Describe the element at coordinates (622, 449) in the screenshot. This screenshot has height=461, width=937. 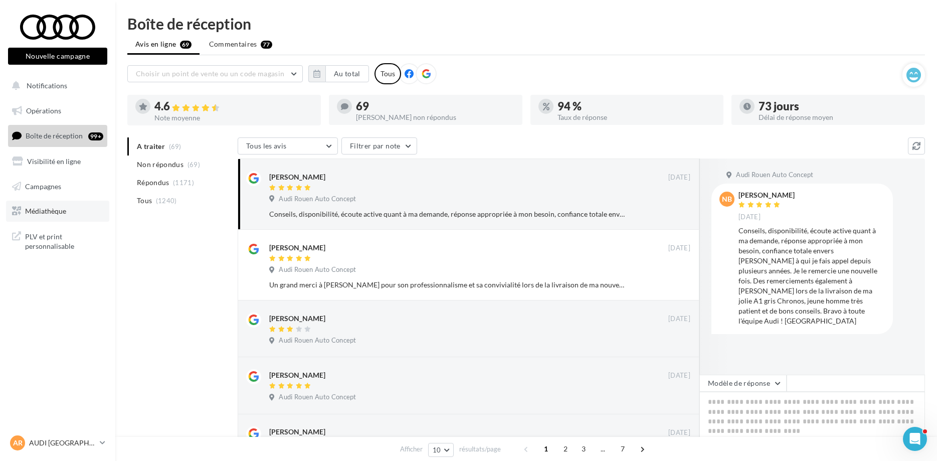
I see `span: 7` at that location.